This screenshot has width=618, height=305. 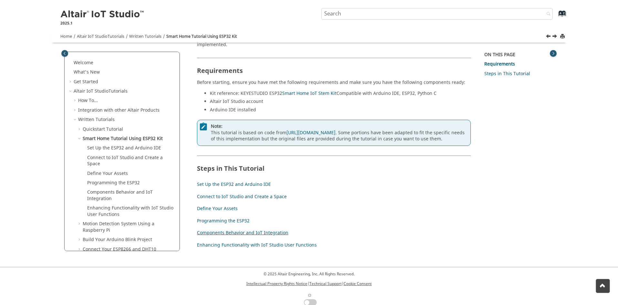 What do you see at coordinates (339, 127) in the screenshot?
I see `span: Note:` at bounding box center [339, 127].